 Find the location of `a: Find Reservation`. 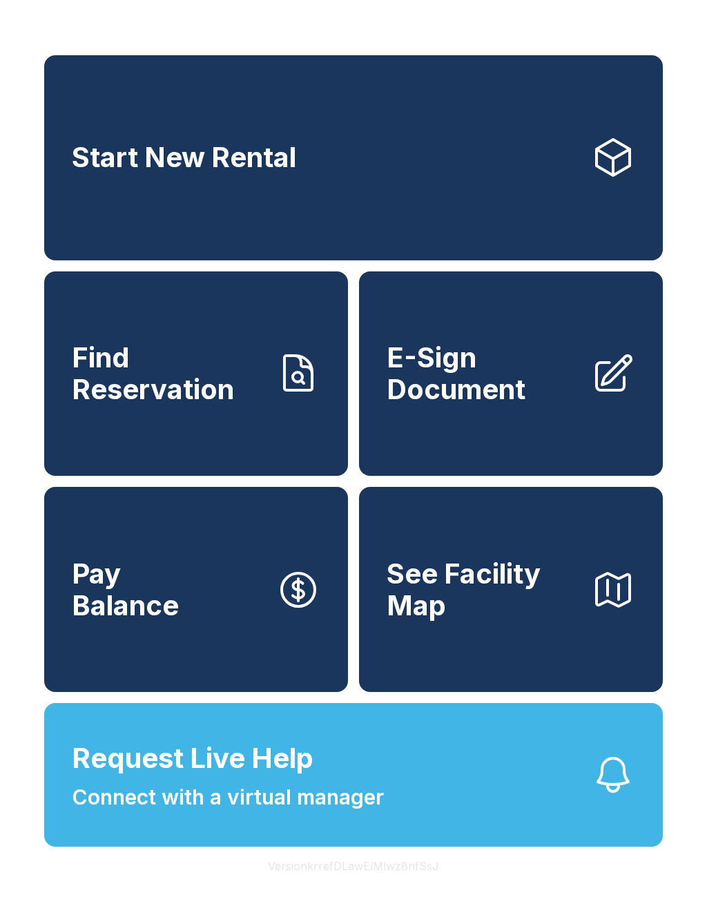

a: Find Reservation is located at coordinates (196, 374).